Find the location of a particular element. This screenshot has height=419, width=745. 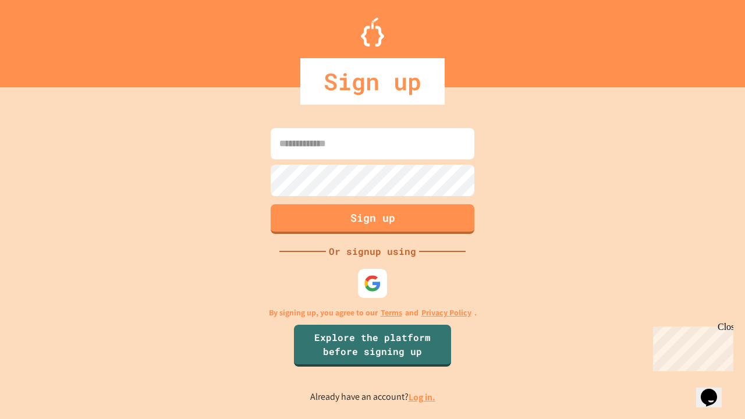

button: Sign up is located at coordinates (372, 219).